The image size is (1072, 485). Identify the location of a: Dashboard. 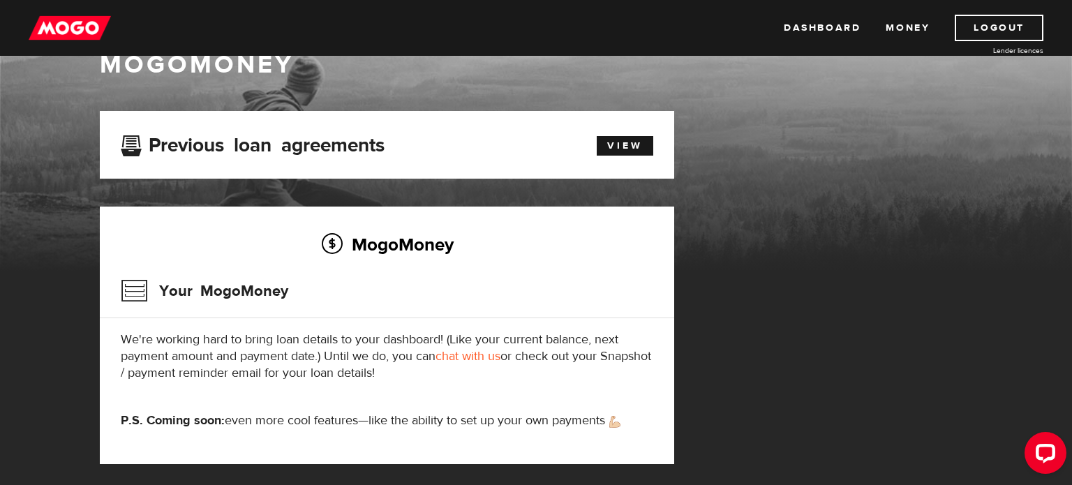
(822, 28).